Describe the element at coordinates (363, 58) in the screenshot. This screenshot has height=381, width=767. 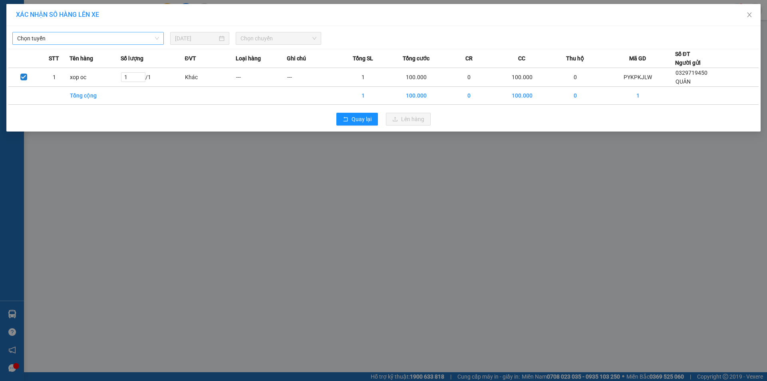
I see `span: Tổng SL` at that location.